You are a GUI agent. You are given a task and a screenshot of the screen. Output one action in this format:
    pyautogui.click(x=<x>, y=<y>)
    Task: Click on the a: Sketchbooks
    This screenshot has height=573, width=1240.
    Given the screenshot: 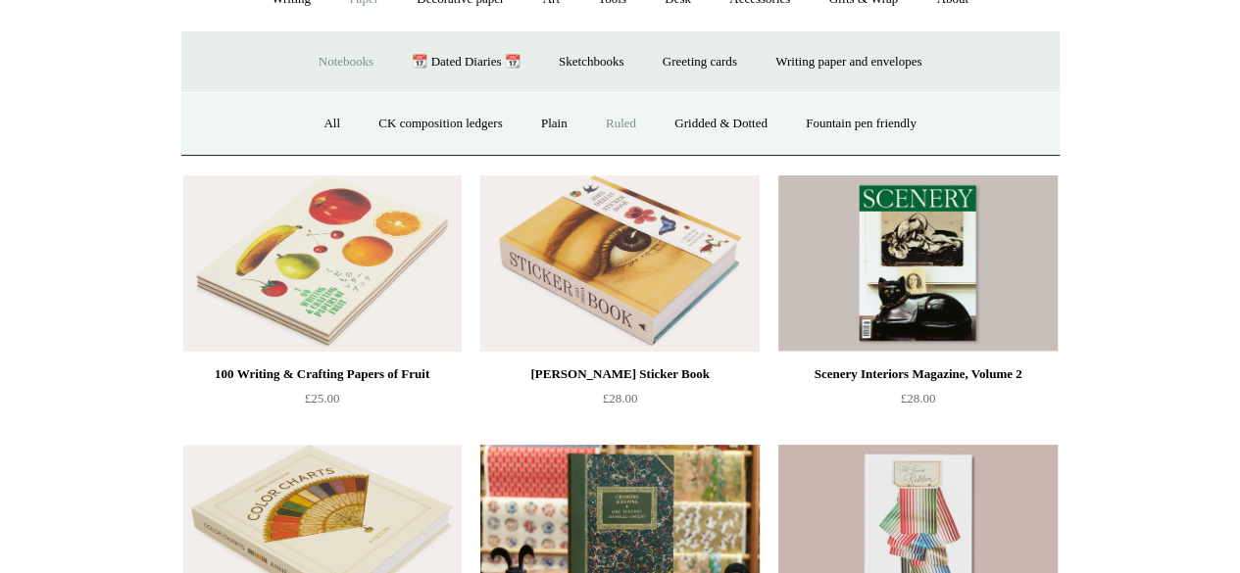 What is the action you would take?
    pyautogui.click(x=591, y=62)
    